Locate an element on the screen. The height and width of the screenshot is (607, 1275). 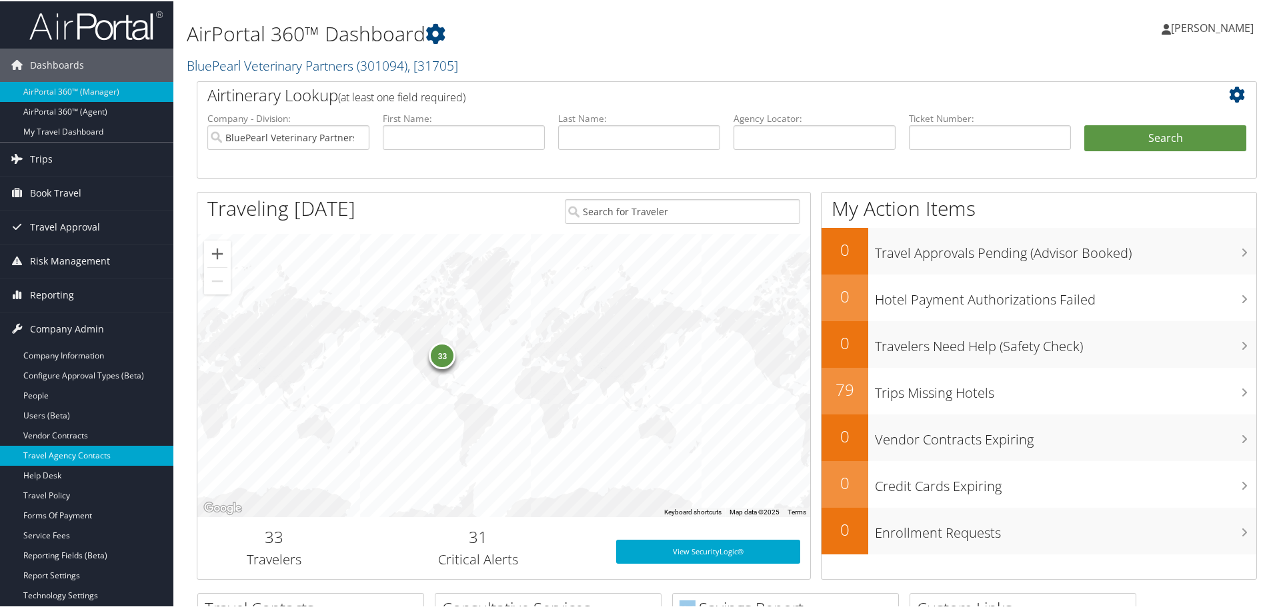
h3: Travel Approvals Pending (Advisor Booked) is located at coordinates (1065, 249).